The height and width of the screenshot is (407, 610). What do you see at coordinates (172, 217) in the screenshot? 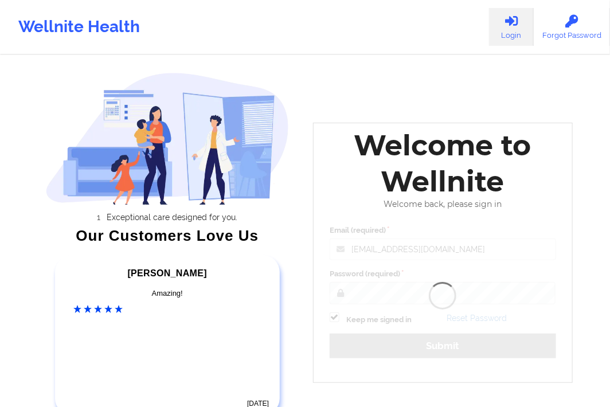
I see `li: Exceptional care designed for you.` at bounding box center [172, 217].